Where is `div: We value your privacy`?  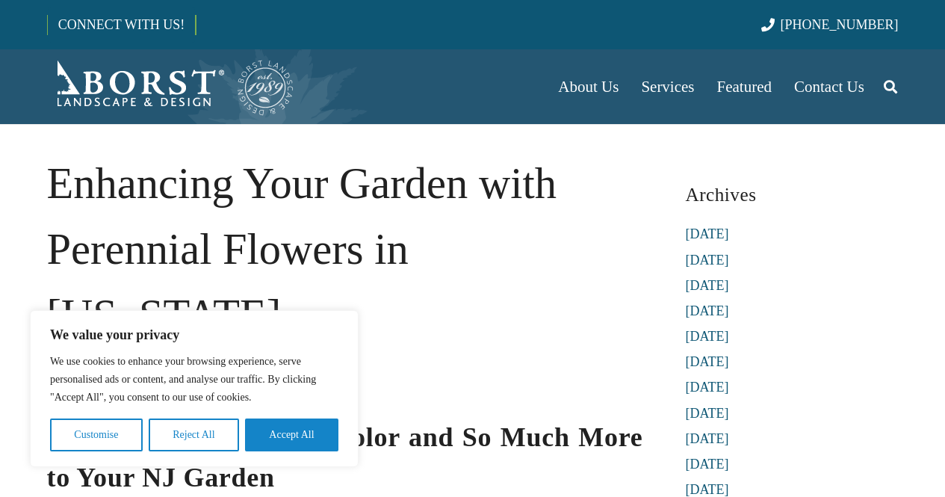
div: We value your privacy is located at coordinates (194, 388).